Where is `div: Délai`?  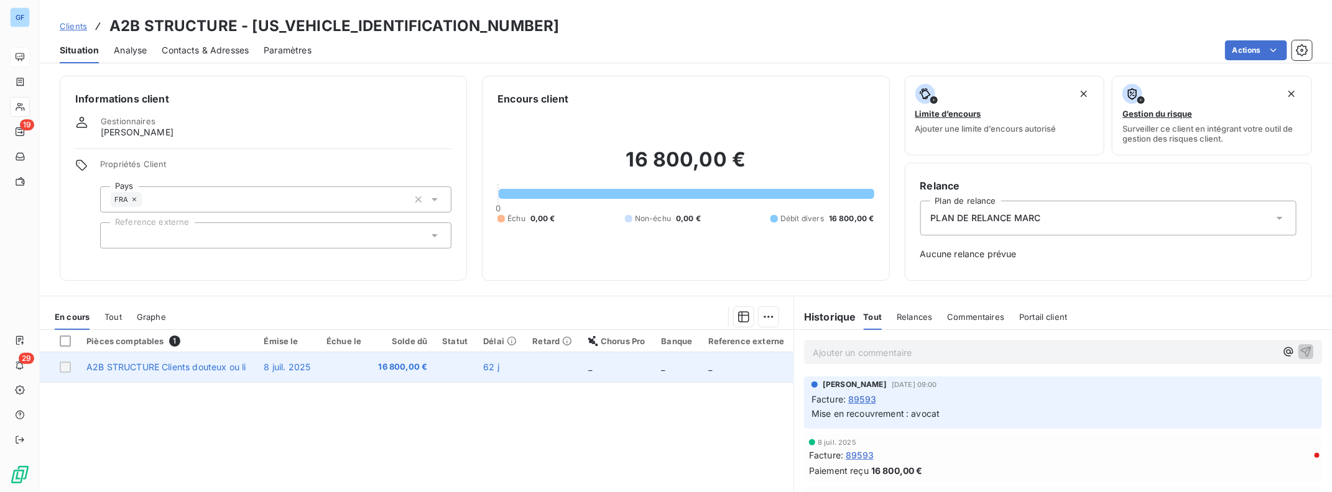
div: Délai is located at coordinates (500, 341).